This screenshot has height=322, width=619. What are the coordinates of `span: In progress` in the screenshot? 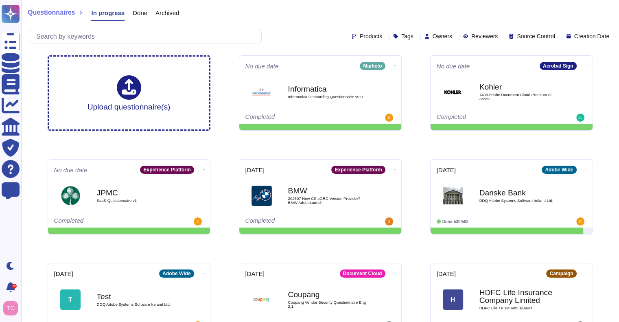 It's located at (108, 13).